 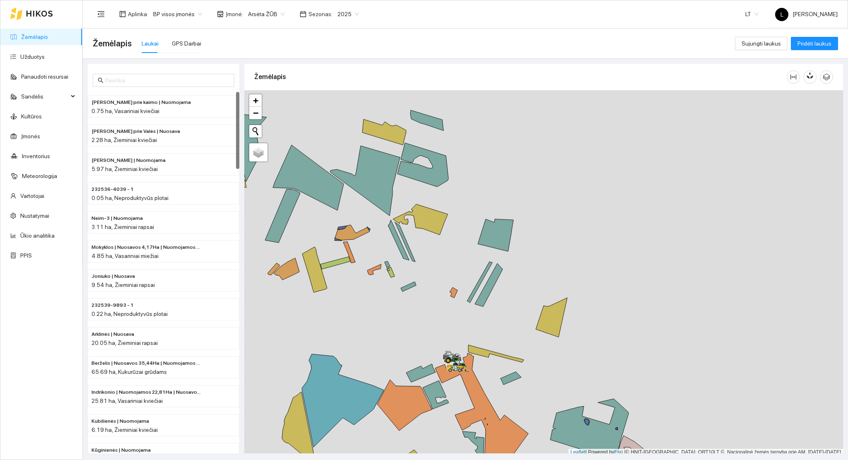 What do you see at coordinates (258, 152) in the screenshot?
I see `a: Layers` at bounding box center [258, 152].